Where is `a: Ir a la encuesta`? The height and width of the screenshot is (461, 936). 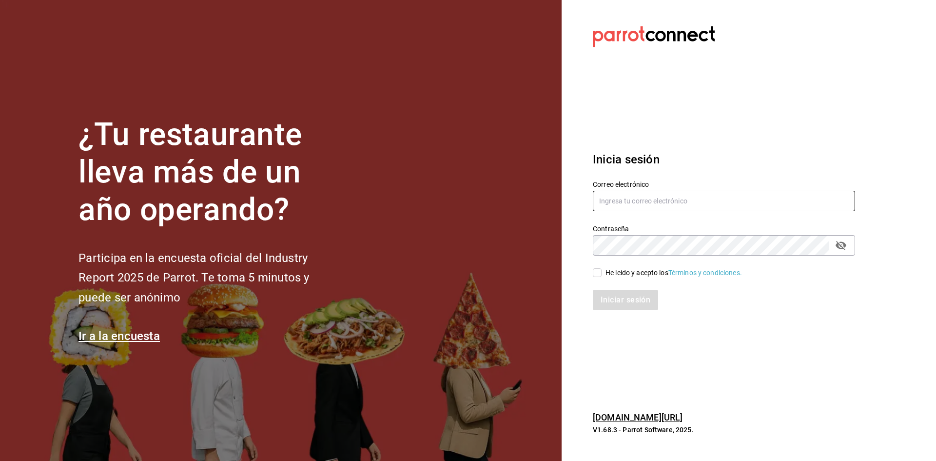
a: Ir a la encuesta is located at coordinates (119, 336).